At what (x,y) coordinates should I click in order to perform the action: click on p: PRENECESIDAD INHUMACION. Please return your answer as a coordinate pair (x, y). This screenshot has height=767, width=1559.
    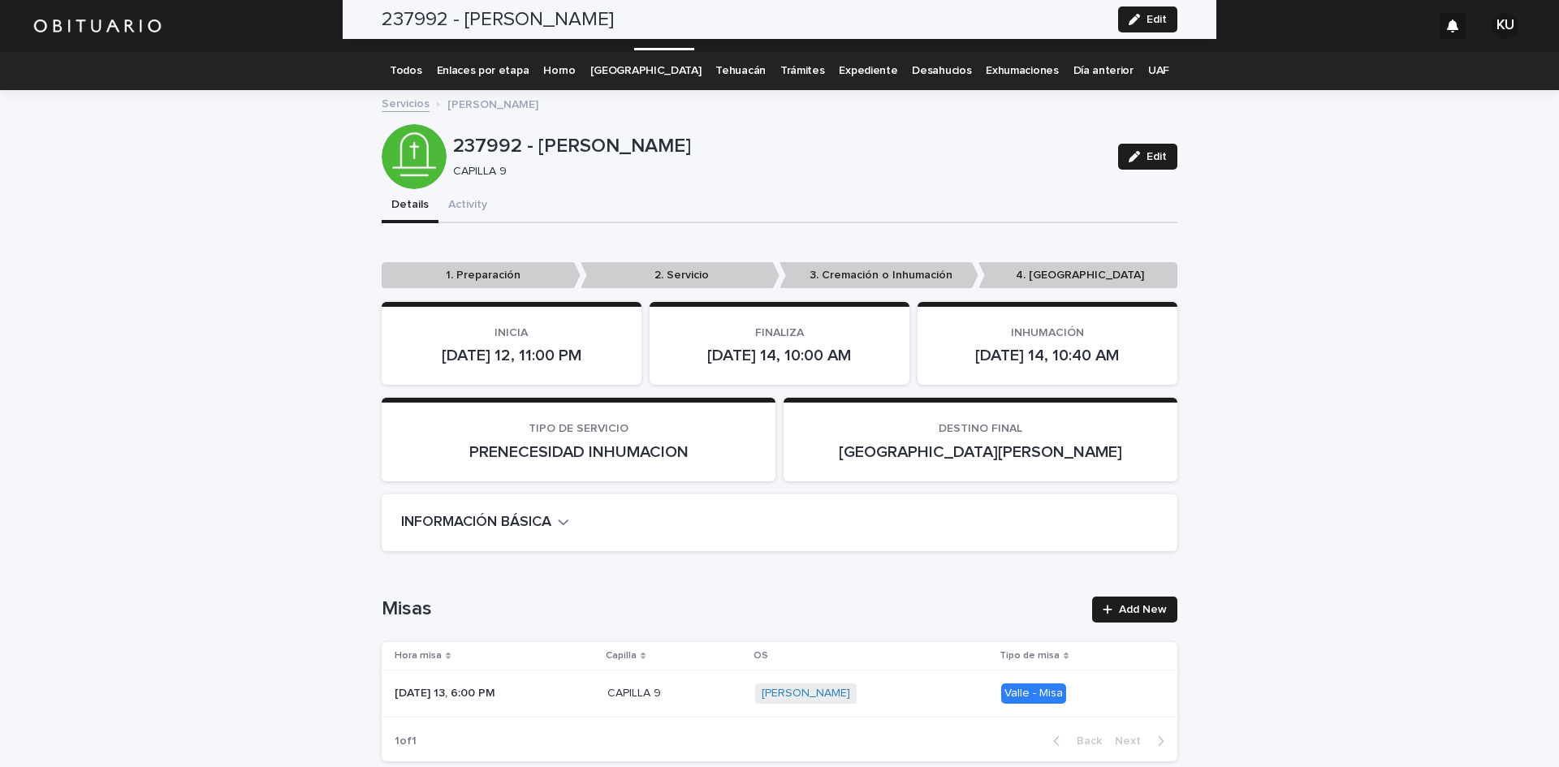
    Looking at the image, I should click on (578, 452).